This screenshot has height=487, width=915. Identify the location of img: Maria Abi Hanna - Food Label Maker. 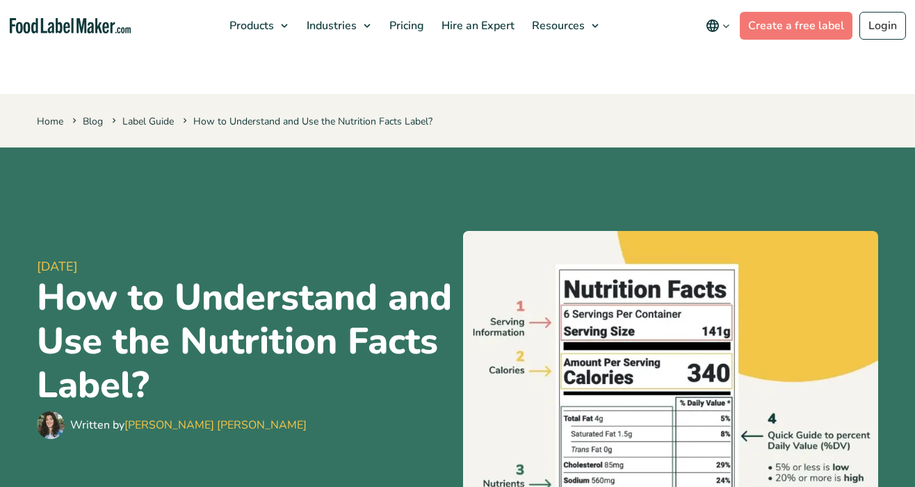
(51, 425).